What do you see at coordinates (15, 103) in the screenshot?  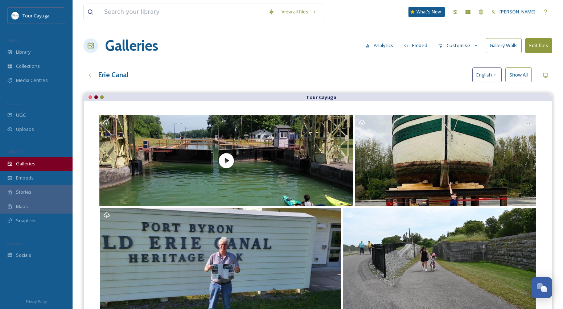 I see `span: COLLECT` at bounding box center [15, 103].